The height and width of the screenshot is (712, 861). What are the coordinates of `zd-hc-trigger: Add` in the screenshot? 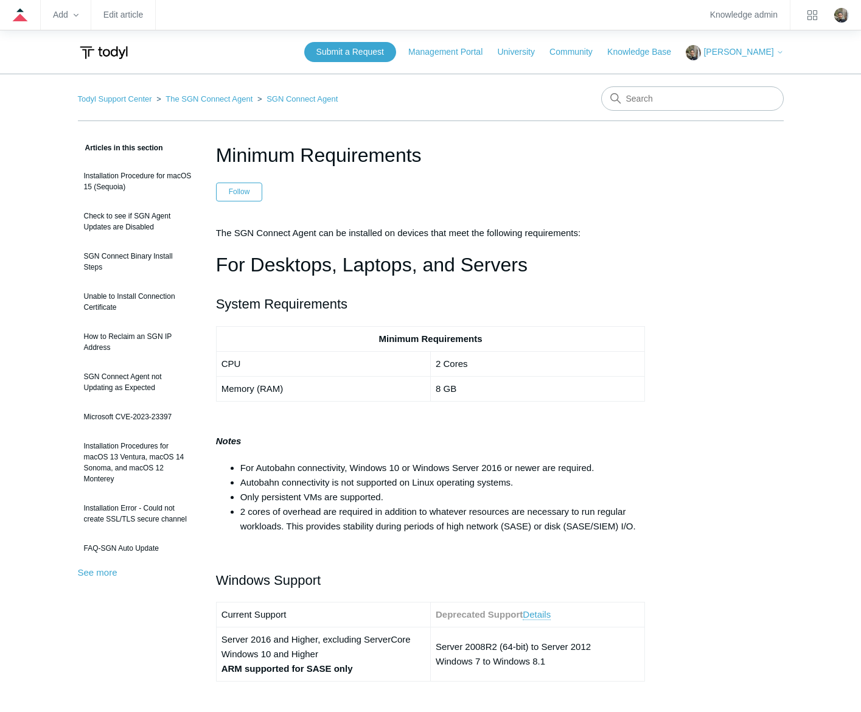 It's located at (66, 15).